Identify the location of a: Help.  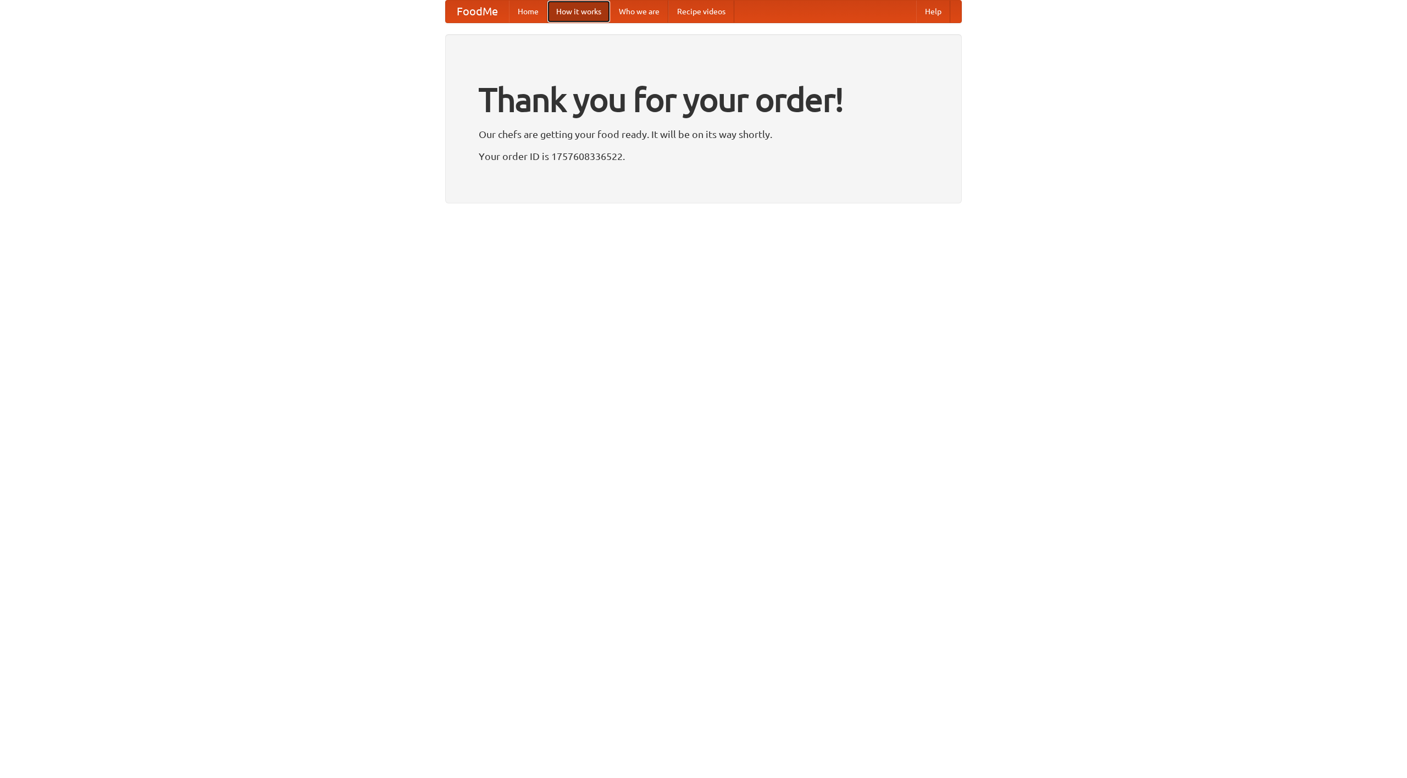
(933, 12).